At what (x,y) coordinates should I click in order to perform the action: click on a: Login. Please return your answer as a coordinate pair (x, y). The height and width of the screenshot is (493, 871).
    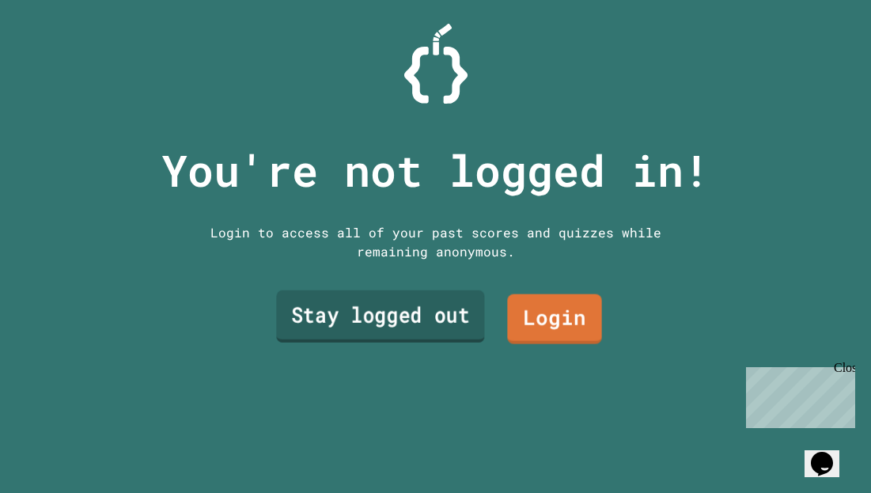
    Looking at the image, I should click on (554, 319).